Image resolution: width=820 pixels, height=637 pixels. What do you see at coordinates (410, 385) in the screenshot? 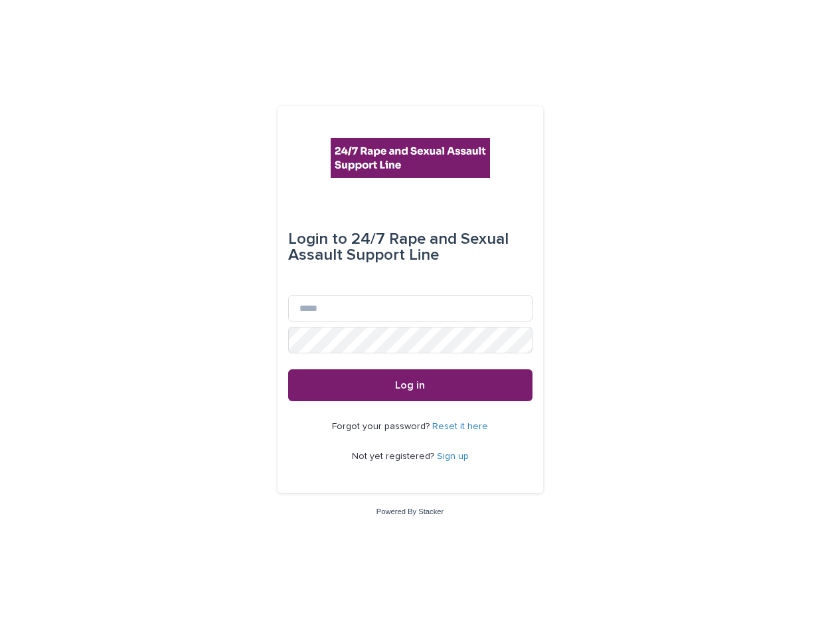
I see `span: Log in` at bounding box center [410, 385].